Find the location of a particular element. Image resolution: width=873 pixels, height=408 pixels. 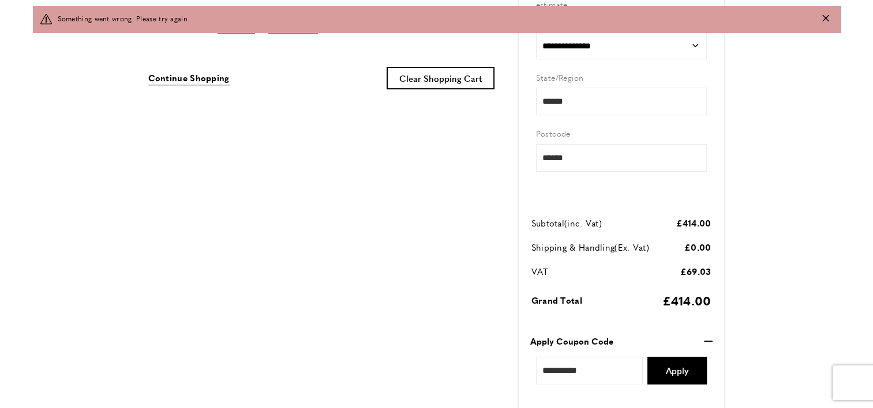

label: State/Region is located at coordinates (621, 77).